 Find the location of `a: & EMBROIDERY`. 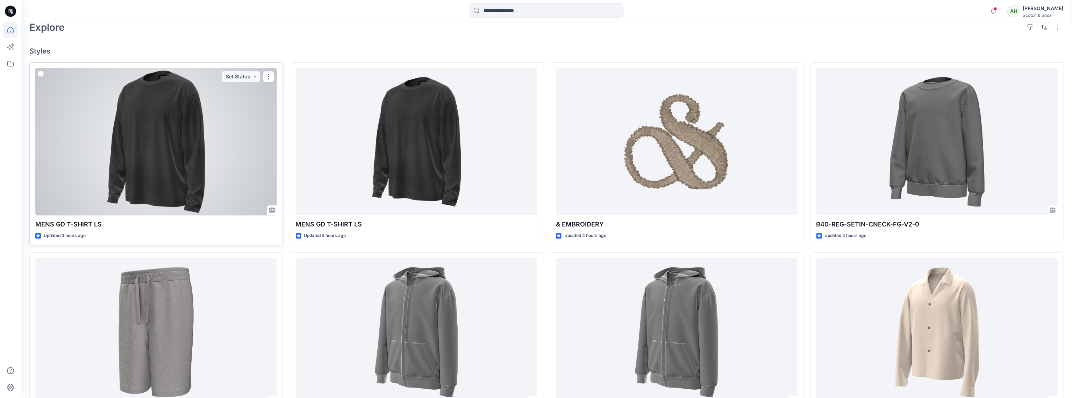

a: & EMBROIDERY is located at coordinates (677, 142).